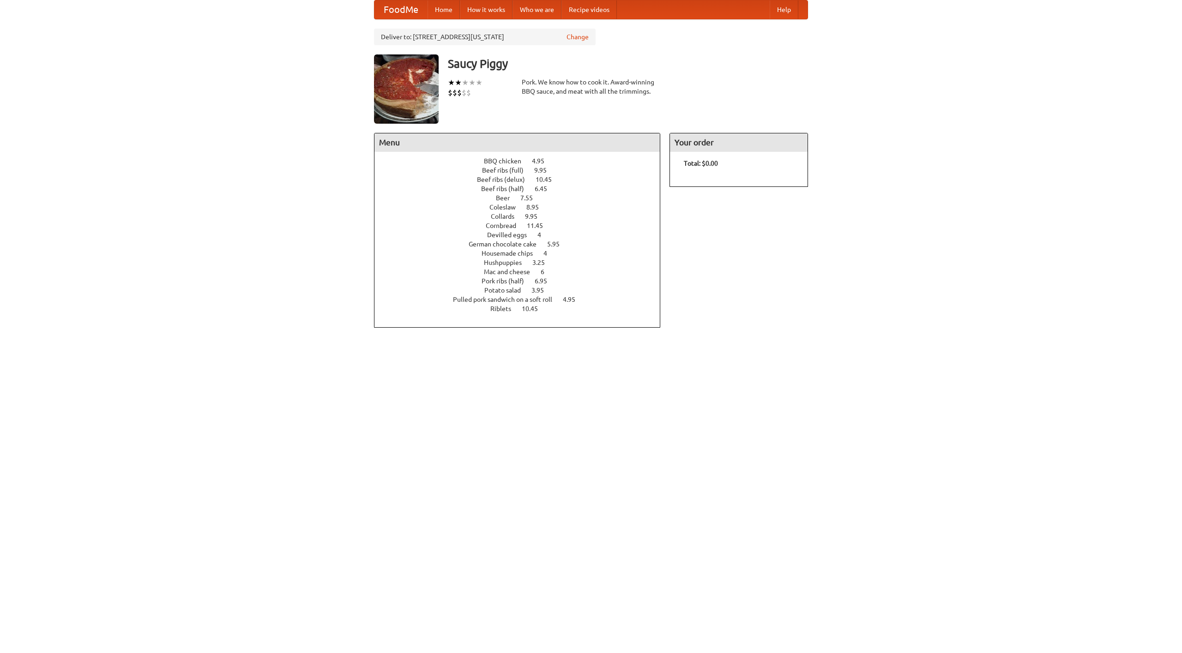 The image size is (1182, 653). I want to click on span: 11.45, so click(539, 226).